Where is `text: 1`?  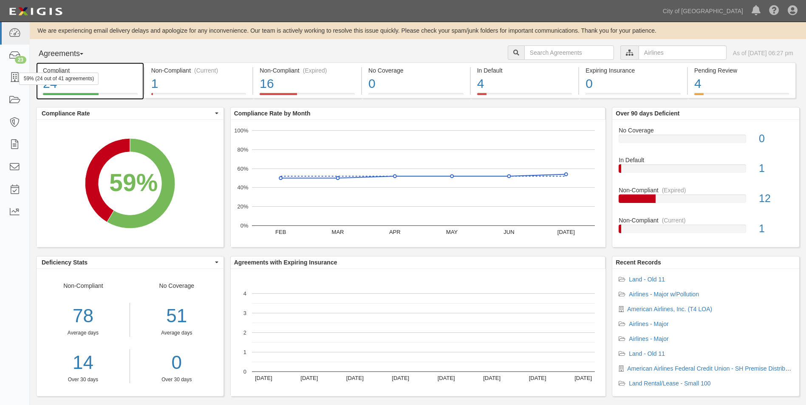 text: 1 is located at coordinates (245, 352).